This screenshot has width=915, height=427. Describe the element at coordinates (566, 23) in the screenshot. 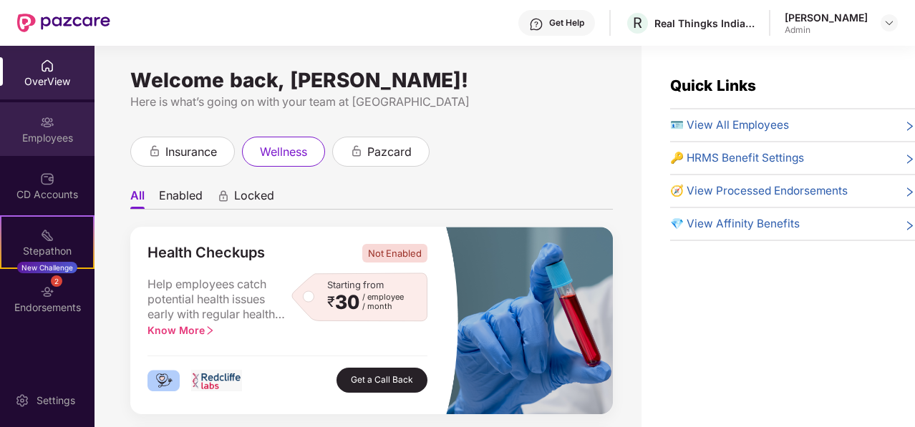

I see `div: Get Help` at that location.